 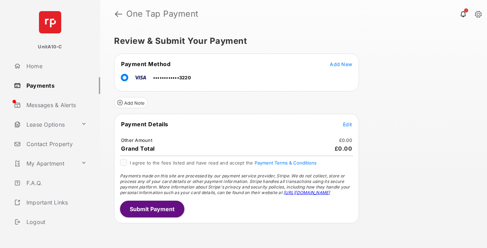 I want to click on span: ••••••••••••3220, so click(x=172, y=78).